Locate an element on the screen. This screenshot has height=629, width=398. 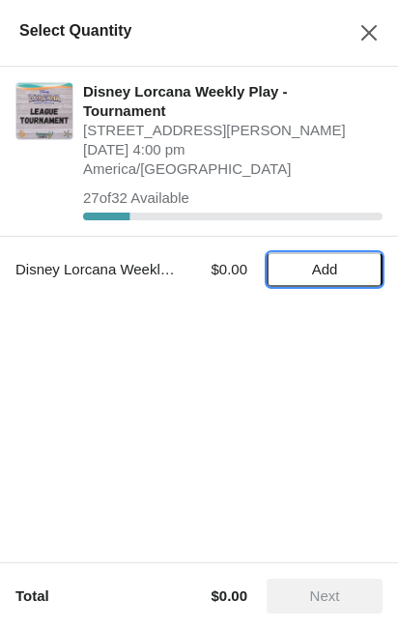
img: Disney Lorcana Weekly Play - Tournament | 2040 Louetta Rd Ste I Spring, TX 77388 | August 17 | 4:... is located at coordinates (44, 111).